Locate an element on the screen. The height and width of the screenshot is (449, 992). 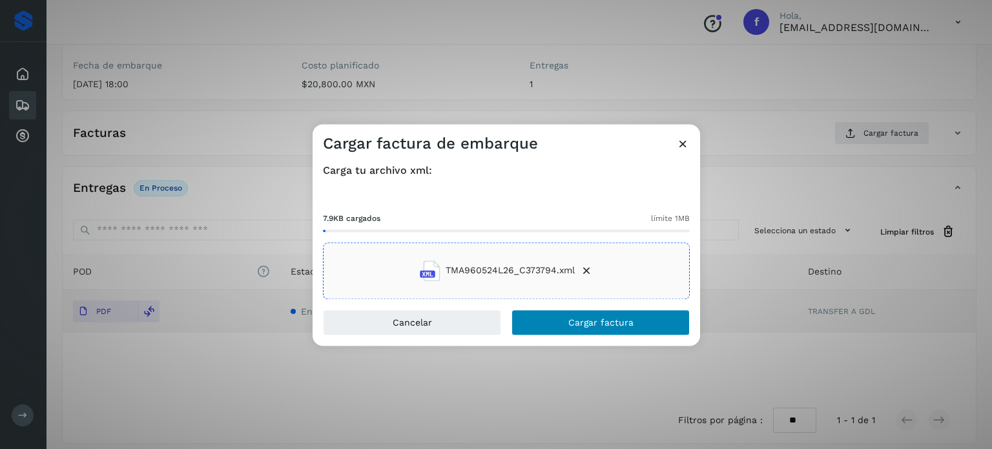
h4: Carga tu archivo xml: is located at coordinates (506, 170).